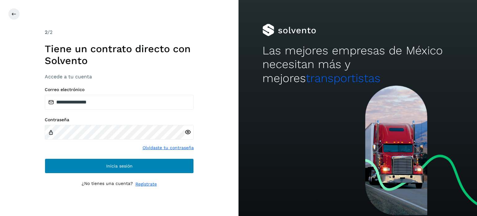 The width and height of the screenshot is (477, 216). Describe the element at coordinates (343, 78) in the screenshot. I see `span: transportistas` at that location.